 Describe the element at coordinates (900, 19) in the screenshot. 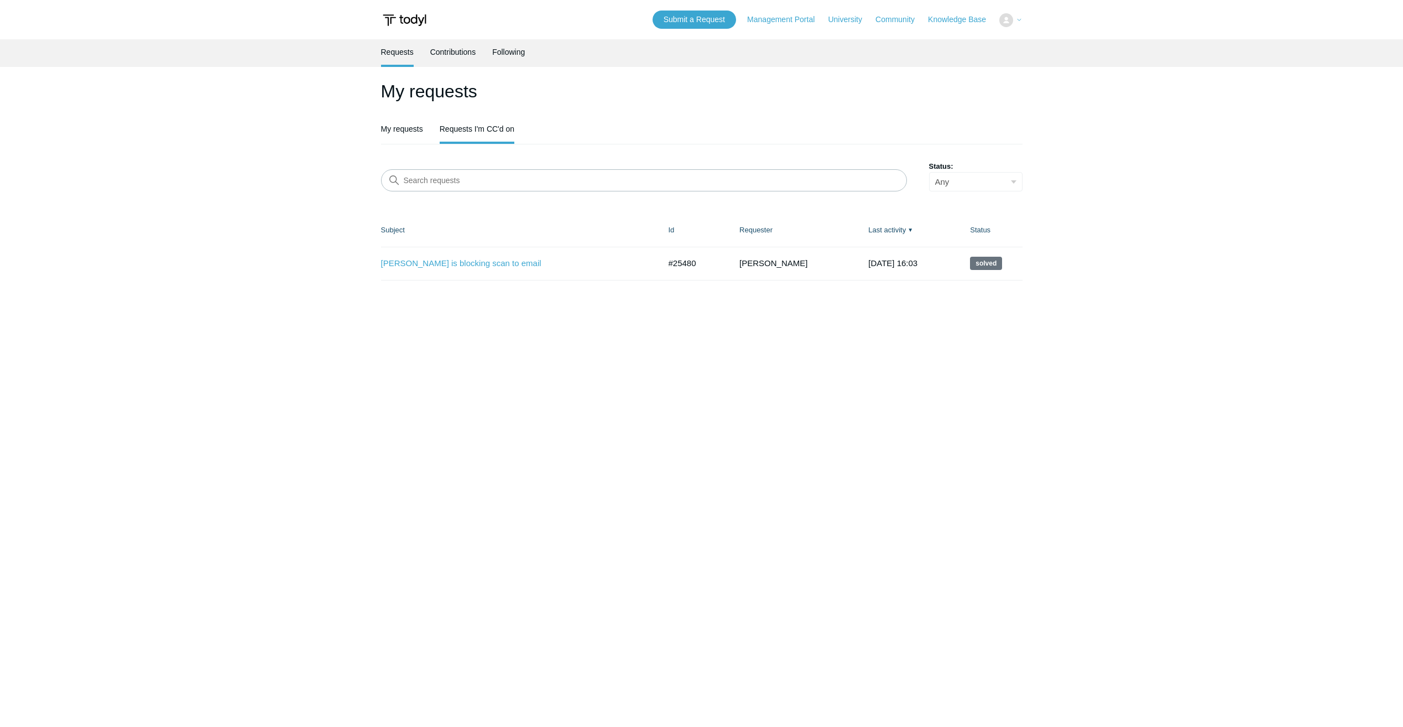

I see `a: Community` at that location.